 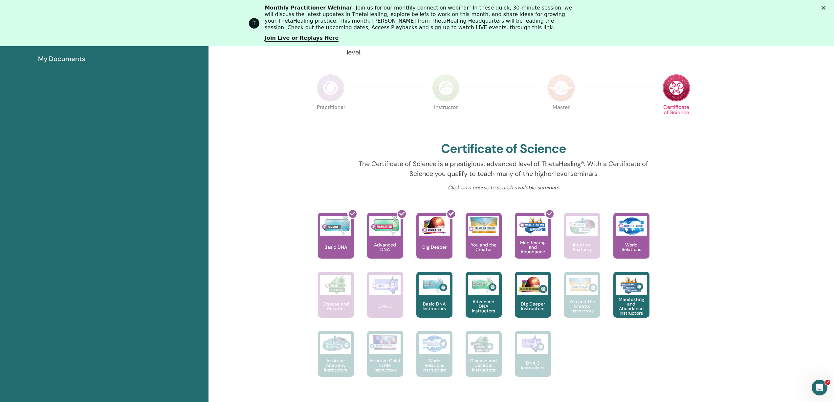 I want to click on p: Disease and Disorder Instructors, so click(x=484, y=365).